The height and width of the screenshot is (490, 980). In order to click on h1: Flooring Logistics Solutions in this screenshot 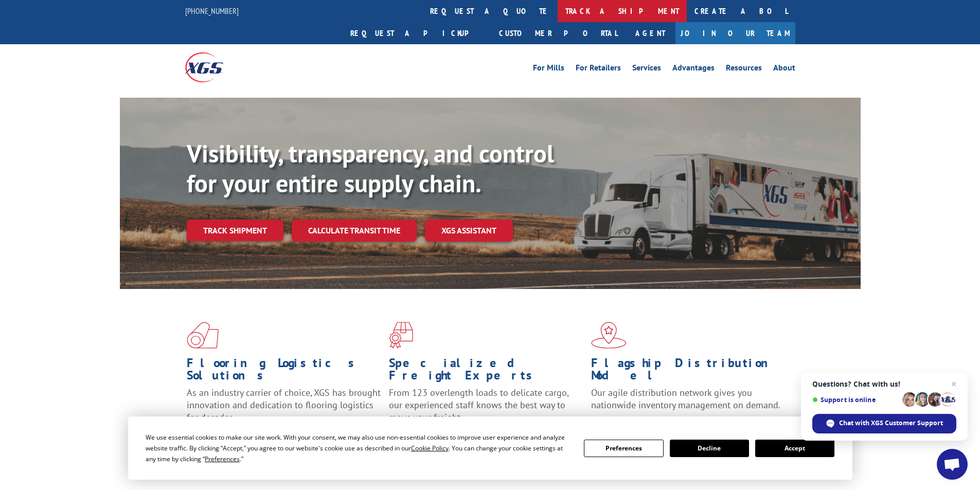, I will do `click(284, 372)`.